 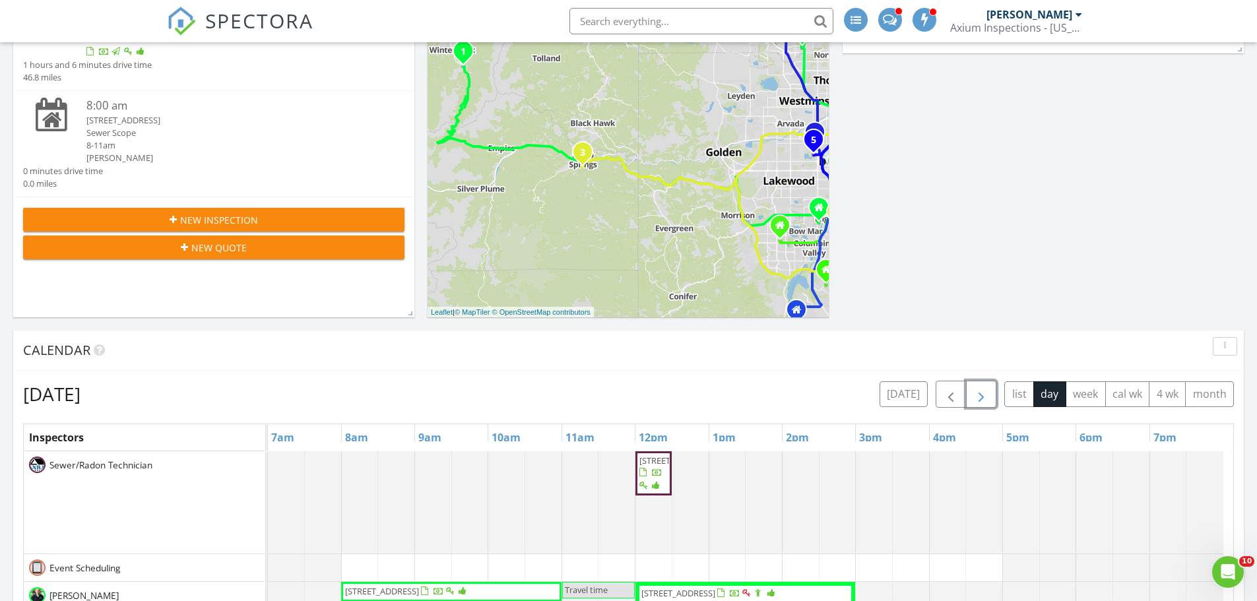 What do you see at coordinates (800, 313) in the screenshot?
I see `div: 9815 Falcon Ln, Littleton CO 80125` at bounding box center [800, 313].